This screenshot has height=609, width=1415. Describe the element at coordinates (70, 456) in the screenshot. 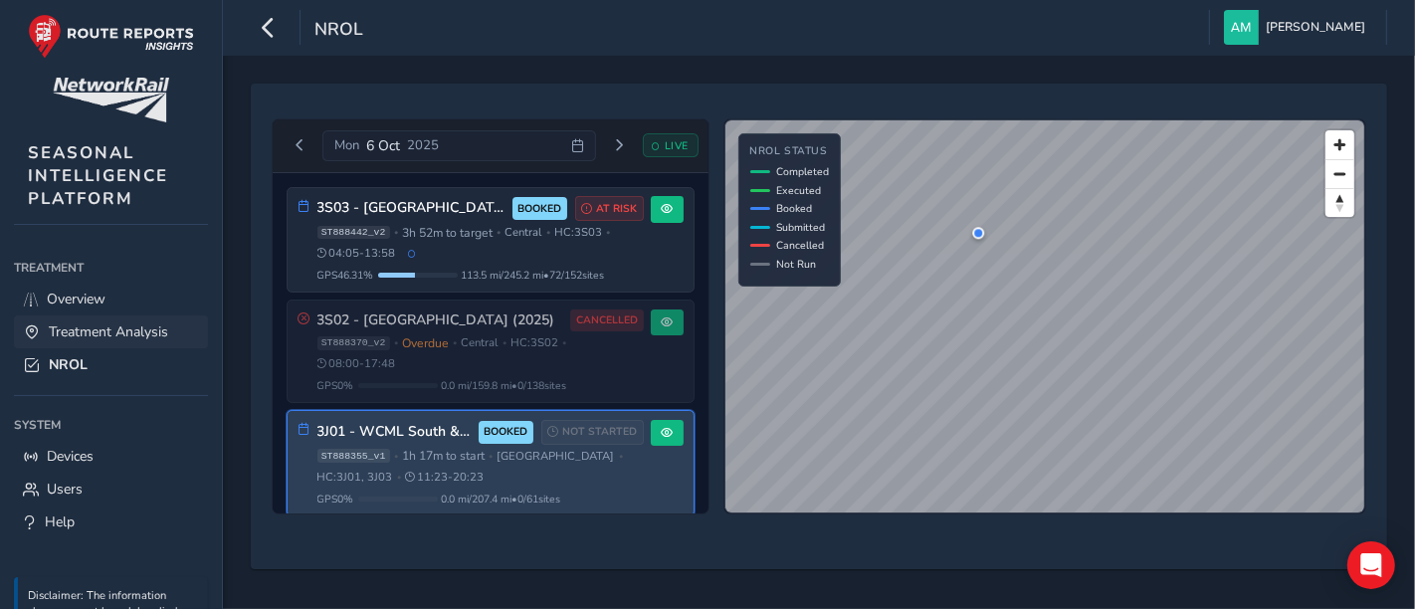

I see `span: Devices` at that location.